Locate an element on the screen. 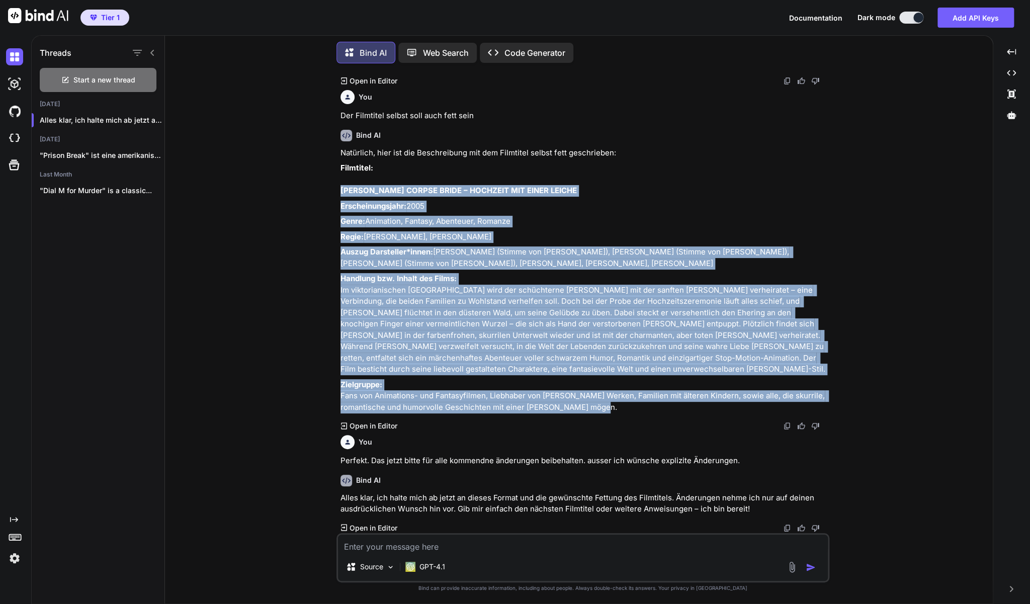 The height and width of the screenshot is (604, 1030). p: Web Search is located at coordinates (446, 53).